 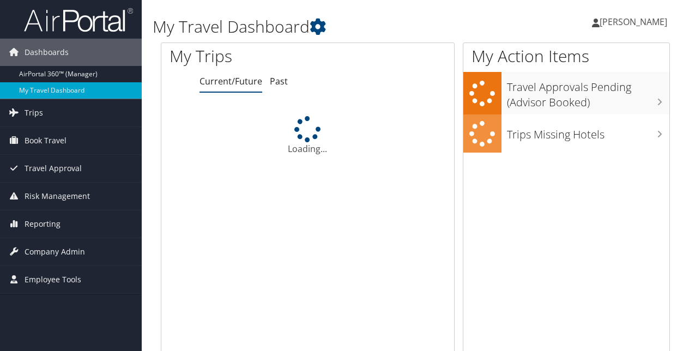 I want to click on span: Employee Tools, so click(x=53, y=280).